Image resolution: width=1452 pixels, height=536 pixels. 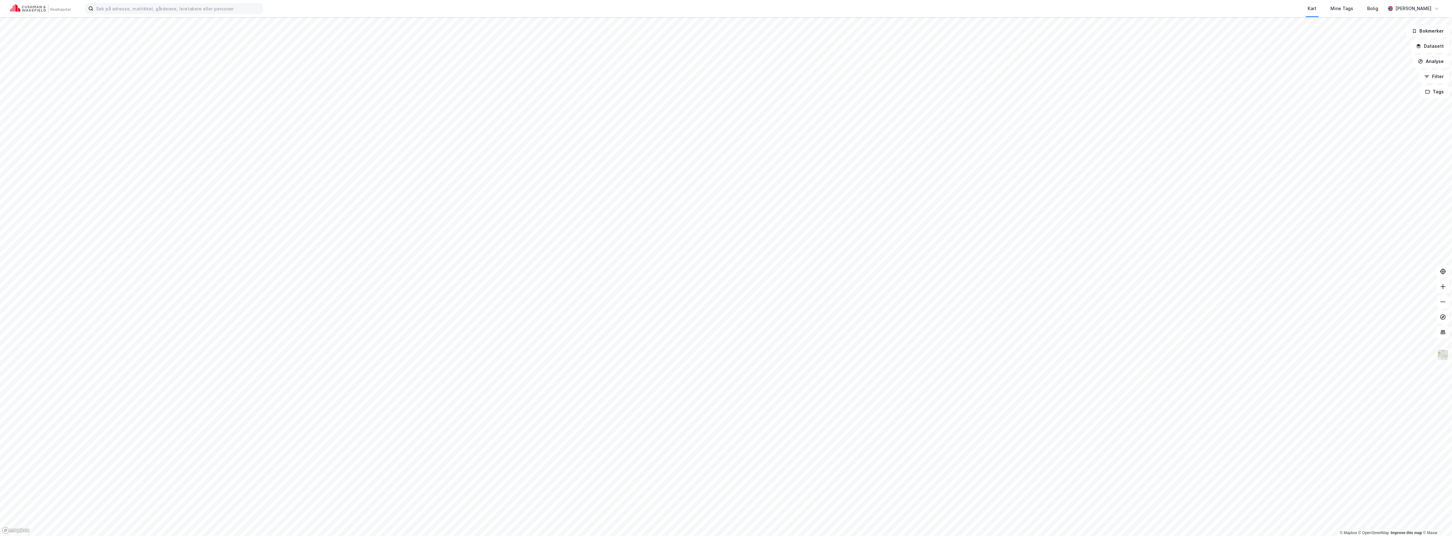 I want to click on div: Kart, so click(x=1312, y=9).